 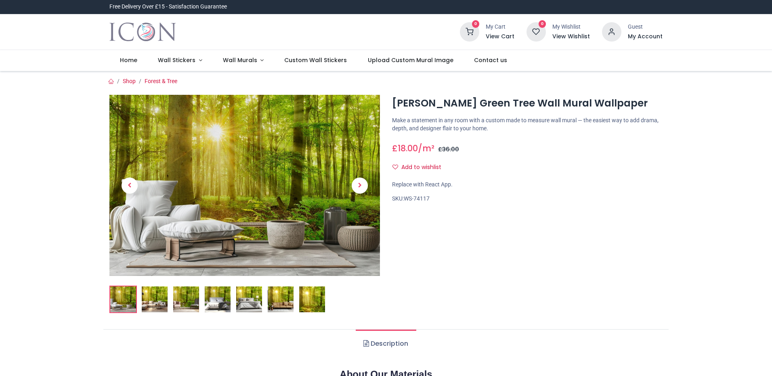 What do you see at coordinates (395, 167) in the screenshot?
I see `i: Add to wishlist` at bounding box center [395, 167].